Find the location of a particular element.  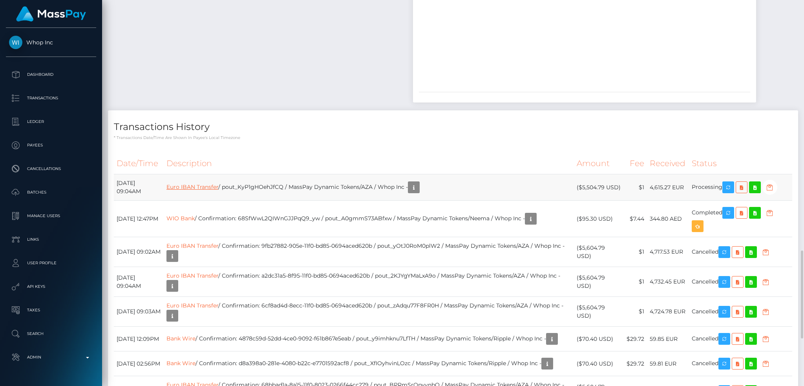

th: Status is located at coordinates (740, 163).